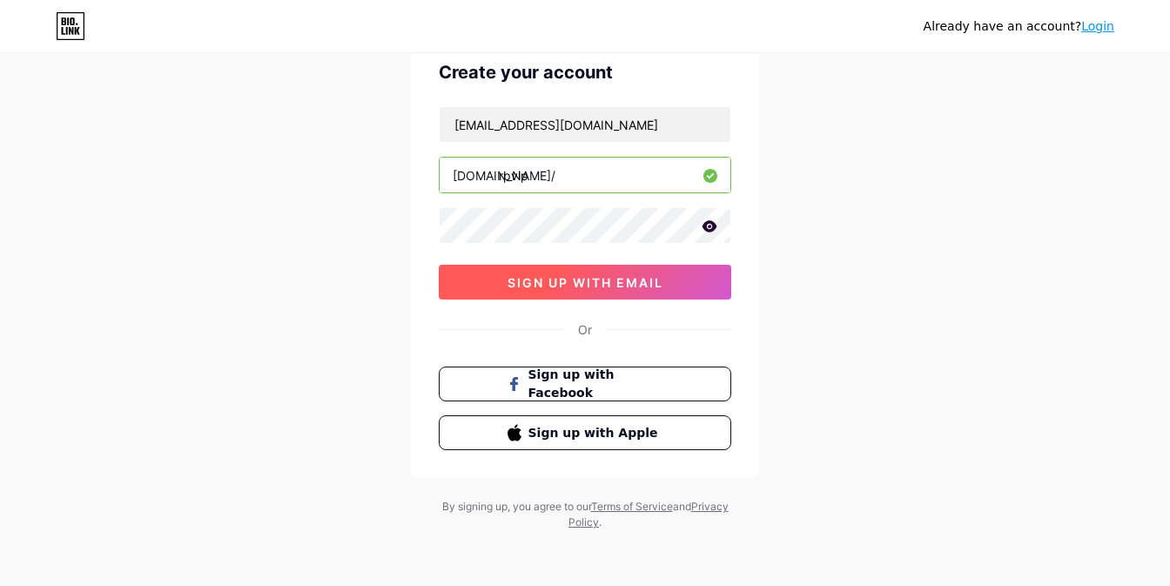  What do you see at coordinates (585, 433) in the screenshot?
I see `a: Sign up with Apple` at bounding box center [585, 433].